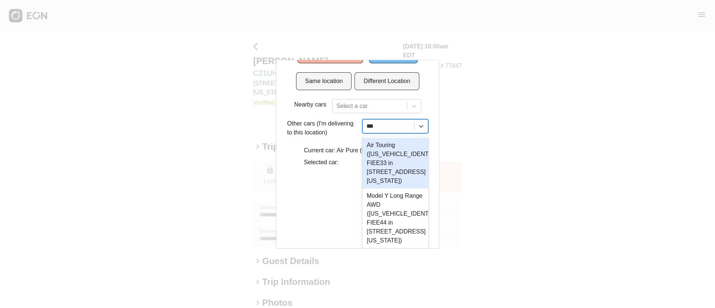 This screenshot has height=308, width=715. Describe the element at coordinates (386, 81) in the screenshot. I see `button: Different Location` at that location.